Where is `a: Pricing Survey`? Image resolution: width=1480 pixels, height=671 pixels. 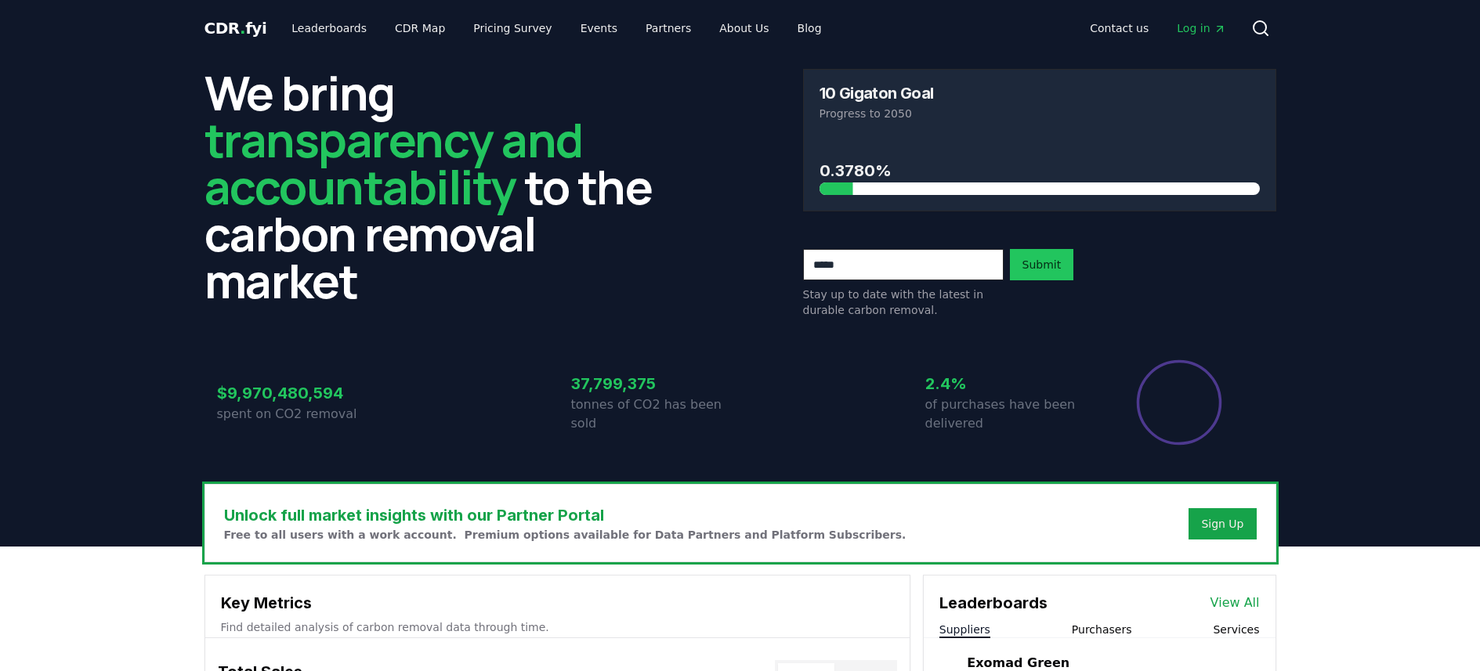
a: Pricing Survey is located at coordinates (512, 28).